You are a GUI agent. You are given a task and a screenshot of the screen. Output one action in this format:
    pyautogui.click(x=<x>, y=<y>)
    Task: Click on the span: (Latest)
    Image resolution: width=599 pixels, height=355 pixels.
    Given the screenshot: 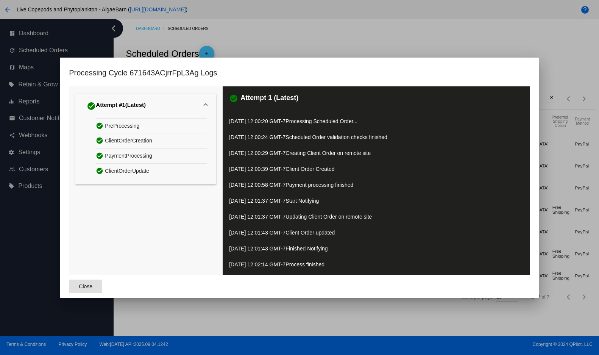 What is the action you would take?
    pyautogui.click(x=136, y=106)
    